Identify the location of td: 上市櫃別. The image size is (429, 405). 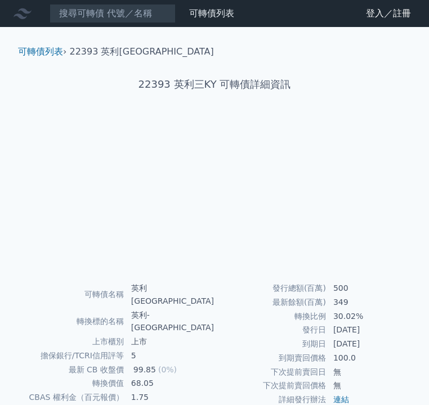
(73, 341).